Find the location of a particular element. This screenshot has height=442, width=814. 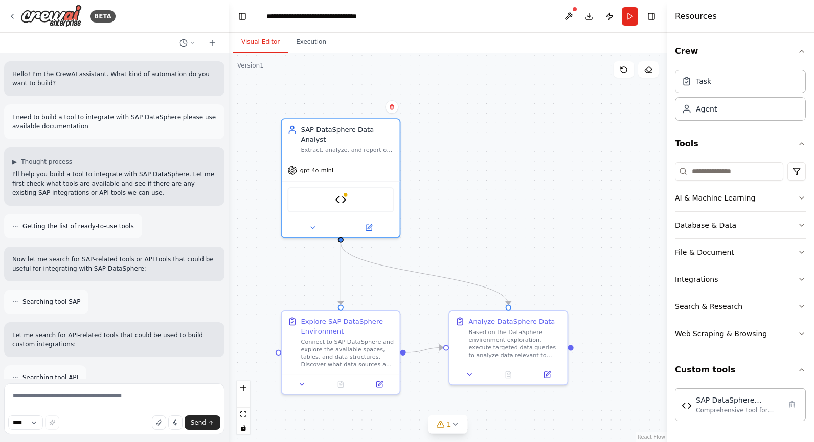

button: Hide right sidebar is located at coordinates (652, 16).